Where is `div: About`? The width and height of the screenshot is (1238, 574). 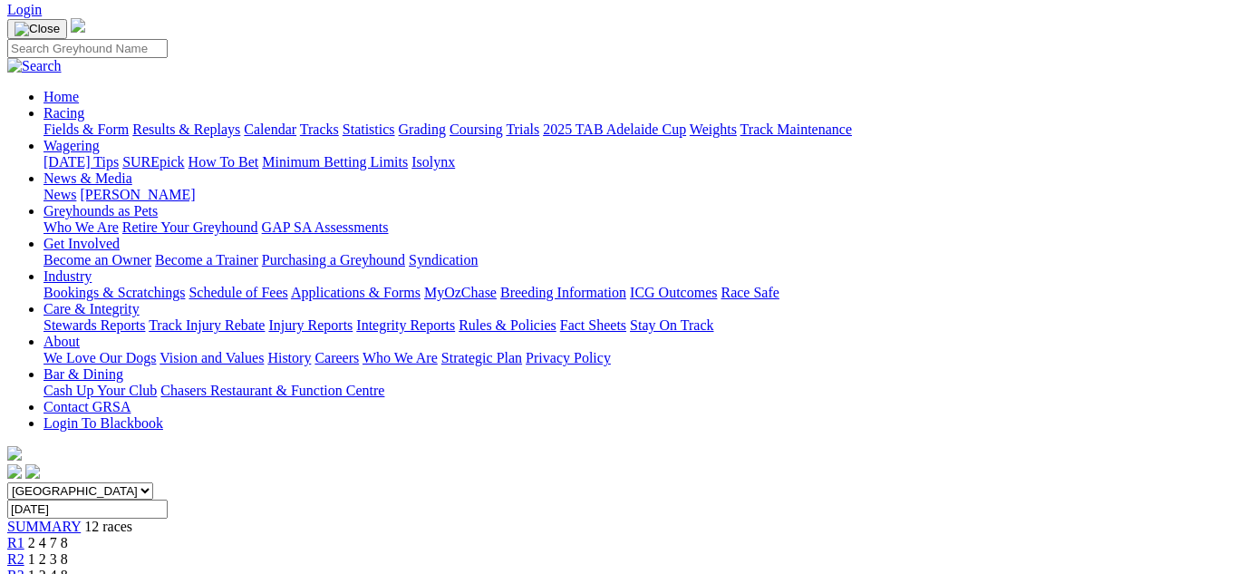 div: About is located at coordinates (637, 358).